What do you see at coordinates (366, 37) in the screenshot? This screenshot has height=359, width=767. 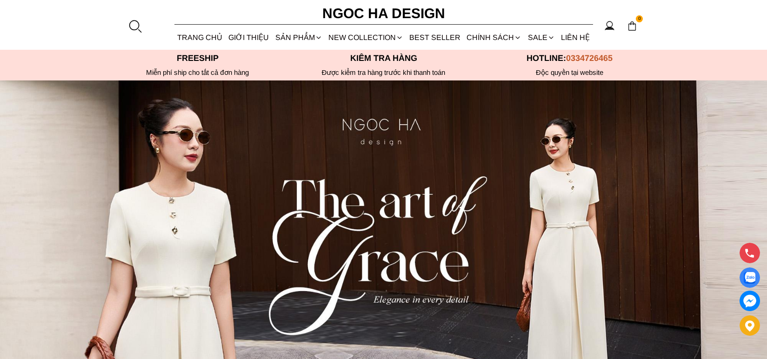 I see `a: NEW COLLECTION` at bounding box center [366, 37].